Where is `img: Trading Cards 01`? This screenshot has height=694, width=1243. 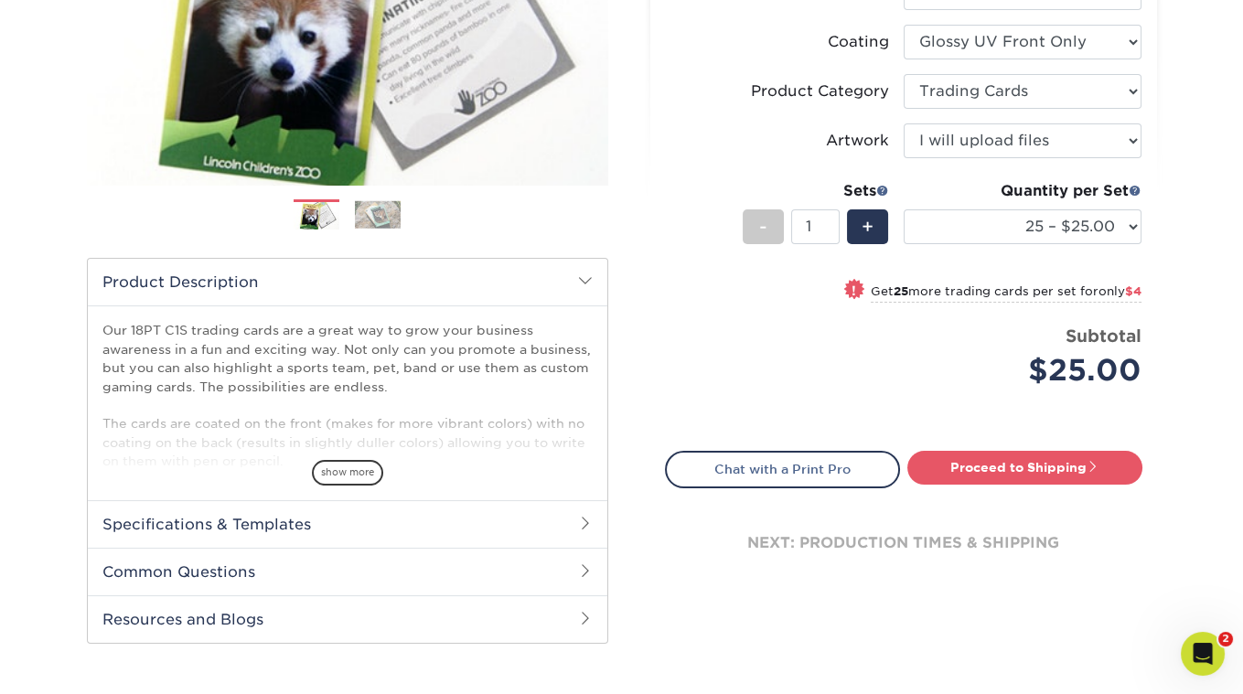 img: Trading Cards 01 is located at coordinates (317, 216).